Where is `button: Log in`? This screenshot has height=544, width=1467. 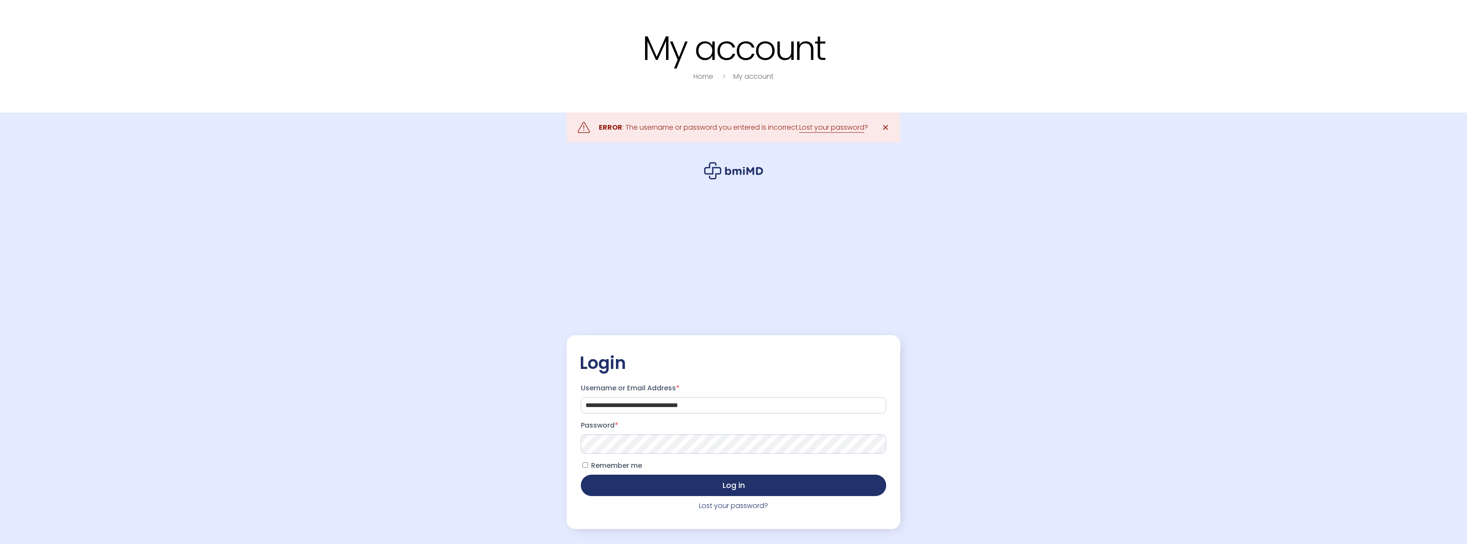
button: Log in is located at coordinates (733, 486).